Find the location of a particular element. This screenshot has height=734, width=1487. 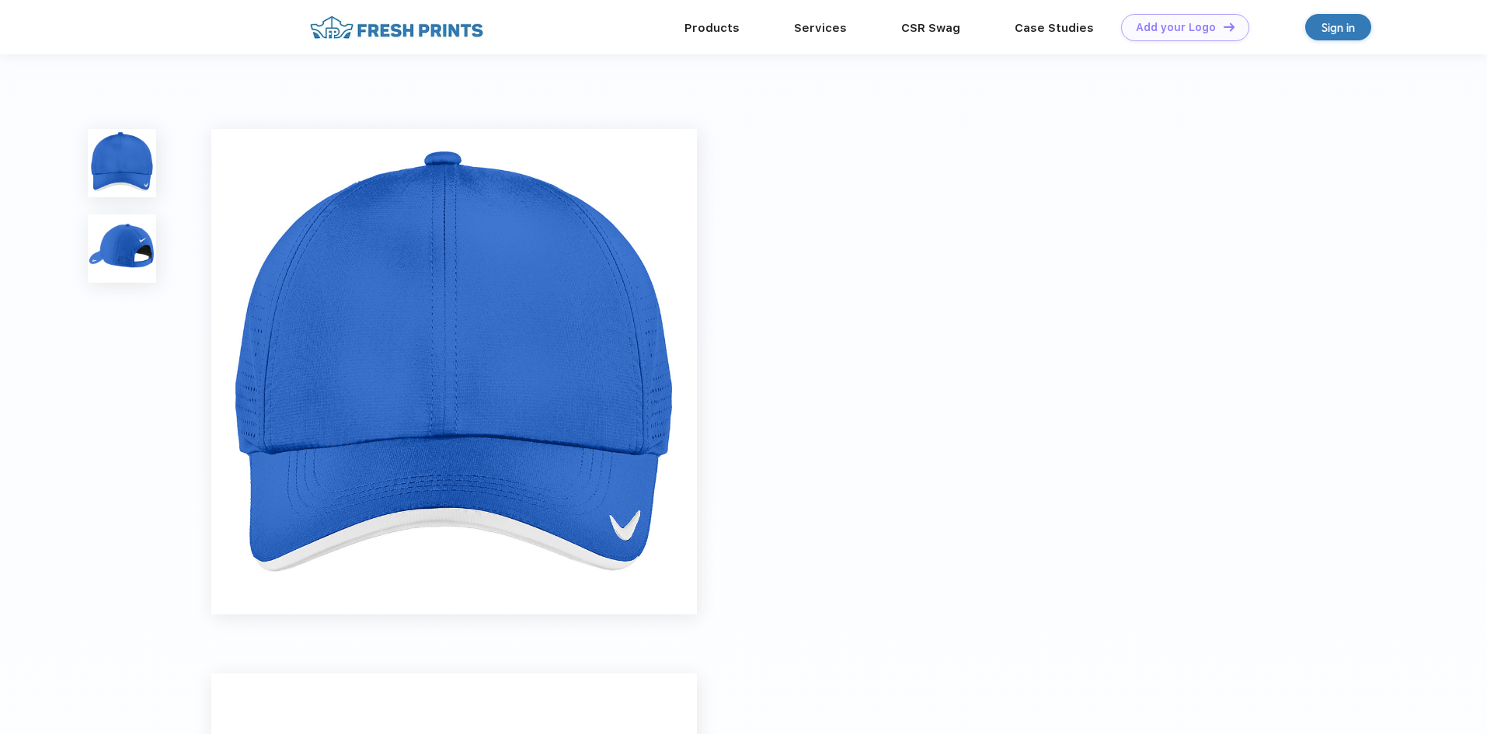

img: func=resize&h=640 is located at coordinates (454, 371).